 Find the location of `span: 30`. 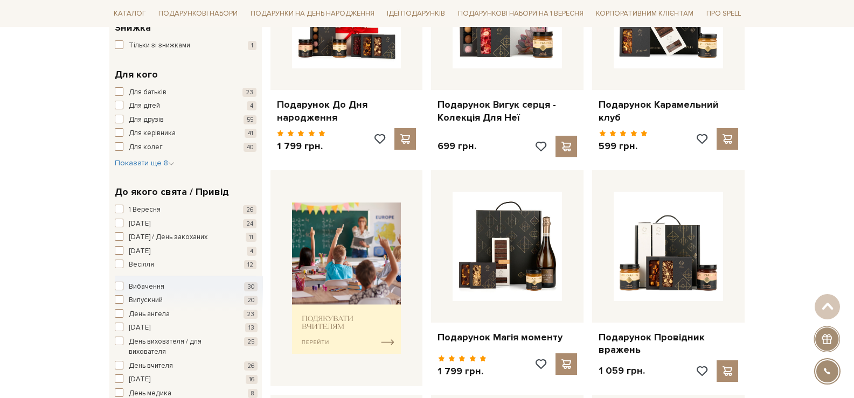

span: 30 is located at coordinates (251, 287).